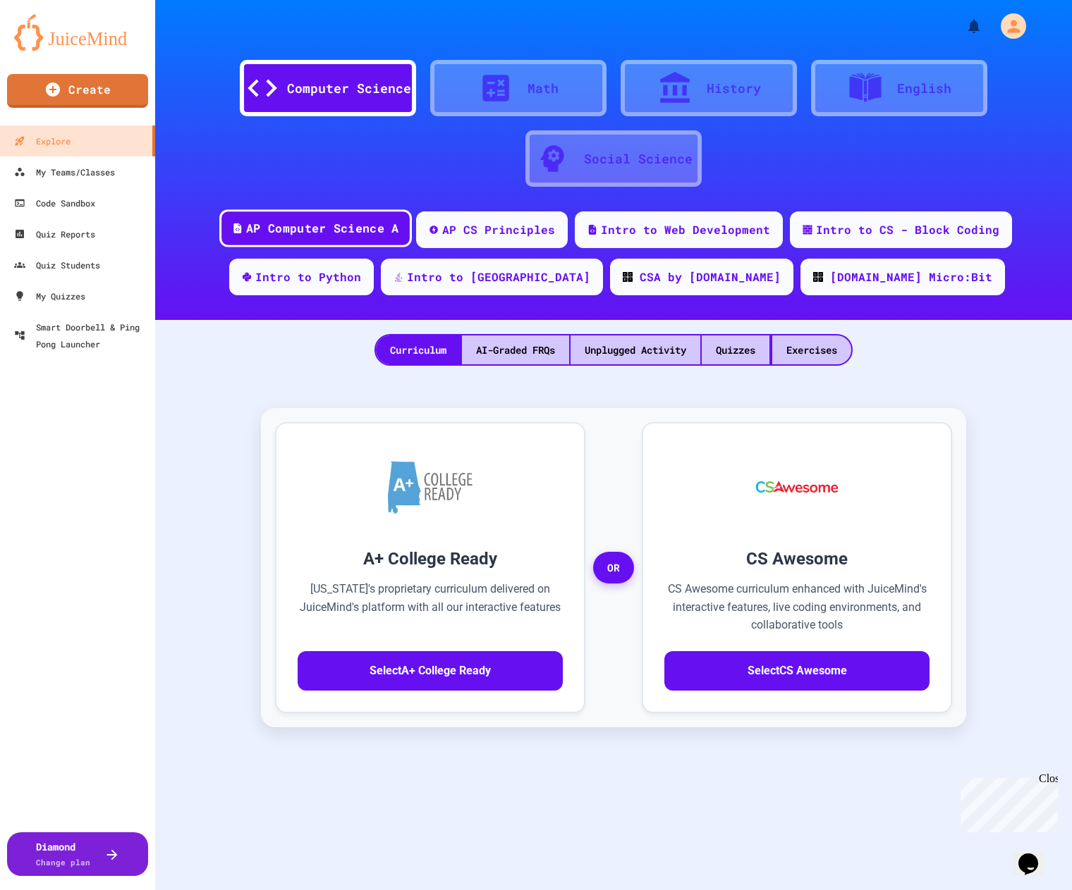 This screenshot has width=1072, height=890. Describe the element at coordinates (54, 234) in the screenshot. I see `div: Quiz Reports` at that location.